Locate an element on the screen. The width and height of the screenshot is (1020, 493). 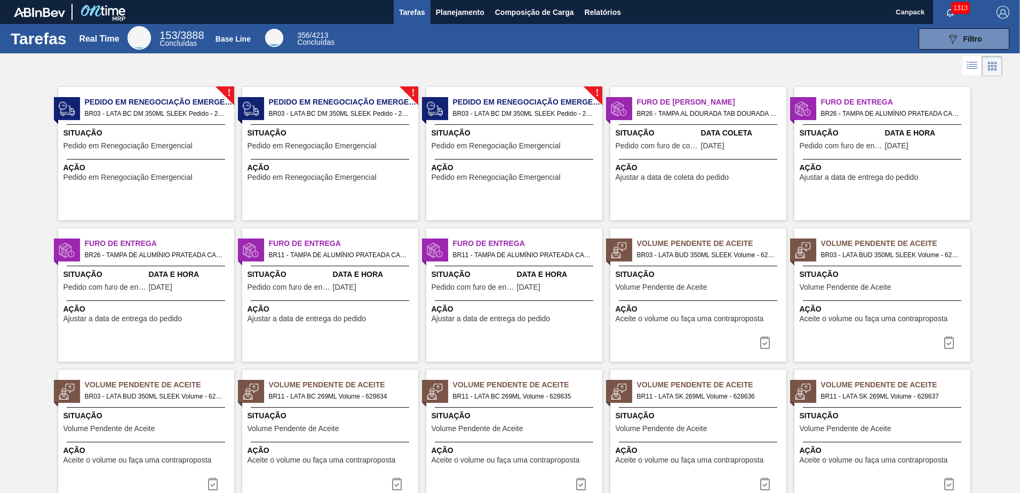
span: 153 is located at coordinates (168, 35).